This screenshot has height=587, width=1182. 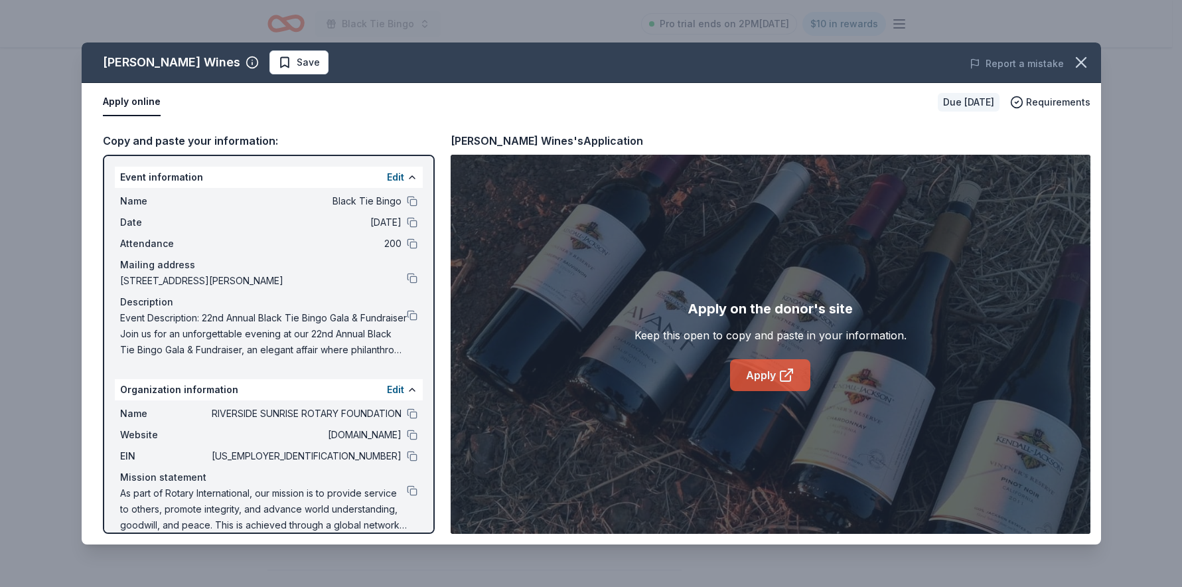 I want to click on div: Organization information, so click(x=269, y=390).